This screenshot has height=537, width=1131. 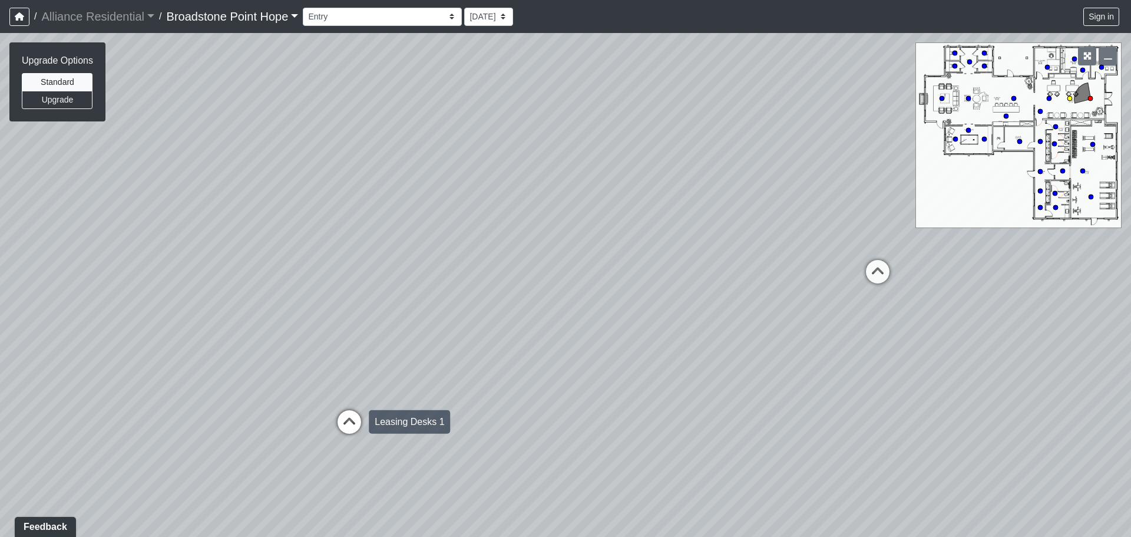 I want to click on button: Upgrade, so click(x=57, y=100).